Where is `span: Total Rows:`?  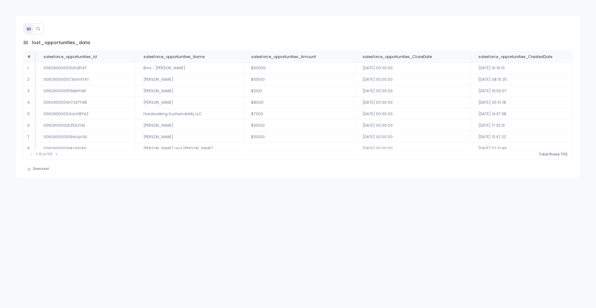
span: Total Rows: is located at coordinates (550, 154).